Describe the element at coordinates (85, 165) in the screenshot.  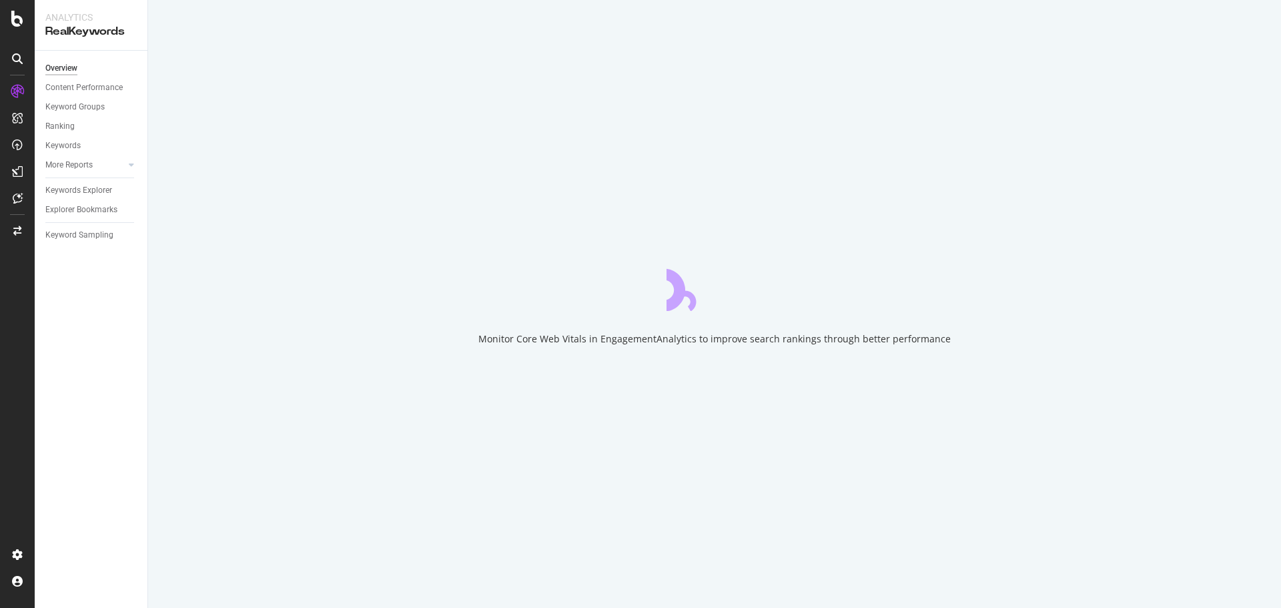
I see `a: More Reports` at that location.